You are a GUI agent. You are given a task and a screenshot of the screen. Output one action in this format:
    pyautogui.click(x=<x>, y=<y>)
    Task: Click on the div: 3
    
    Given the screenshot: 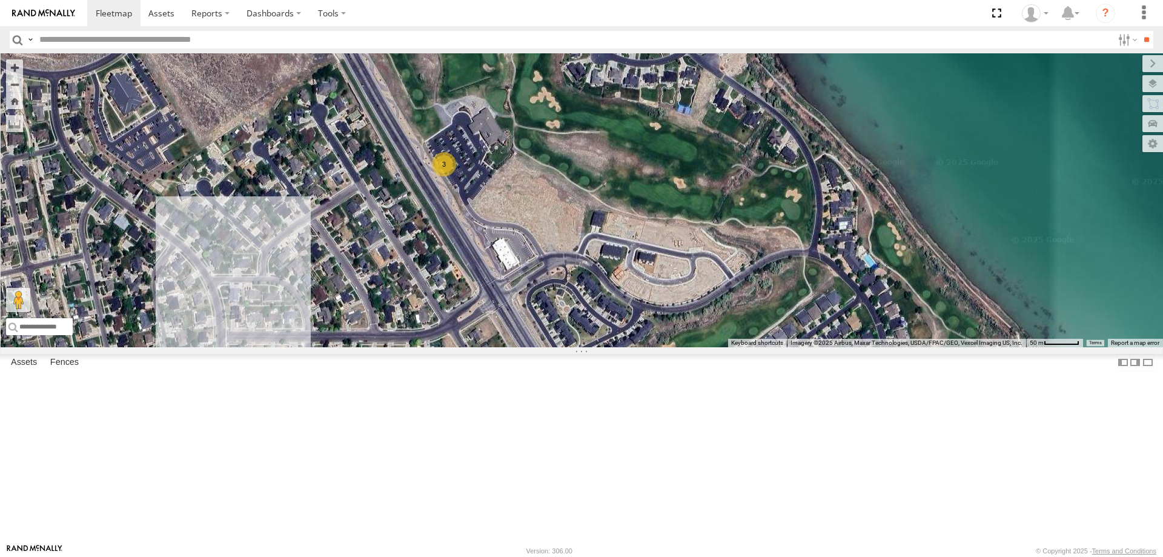 What is the action you would take?
    pyautogui.click(x=444, y=164)
    